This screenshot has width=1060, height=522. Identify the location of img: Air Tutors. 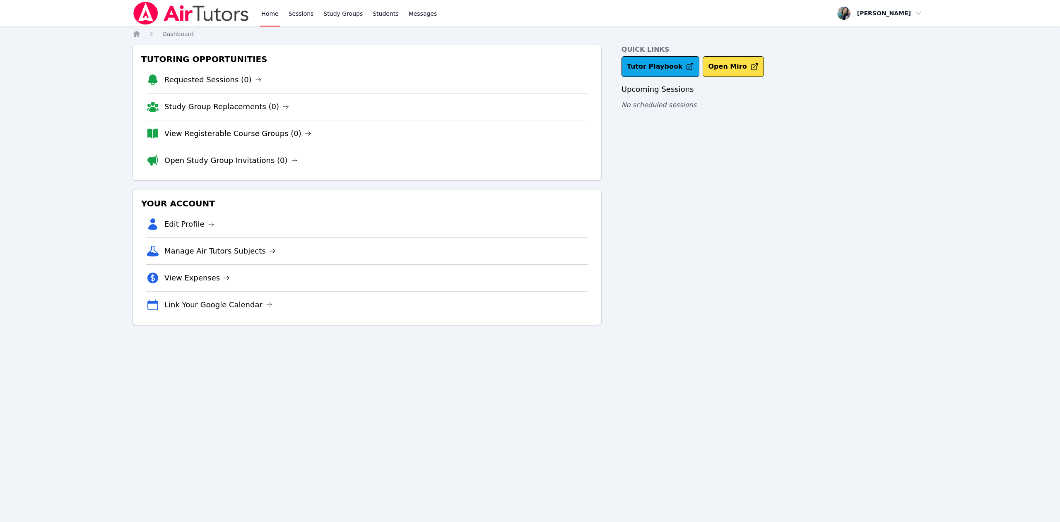
(191, 13).